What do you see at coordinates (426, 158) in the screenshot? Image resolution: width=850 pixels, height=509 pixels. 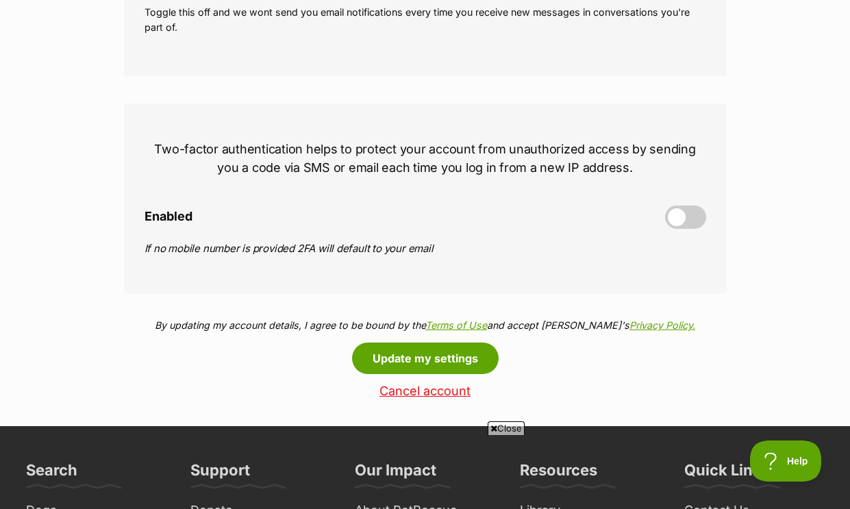 I see `p: Two-factor authentication helps to protect your account from unauthorized access by sending you a...` at bounding box center [426, 158].